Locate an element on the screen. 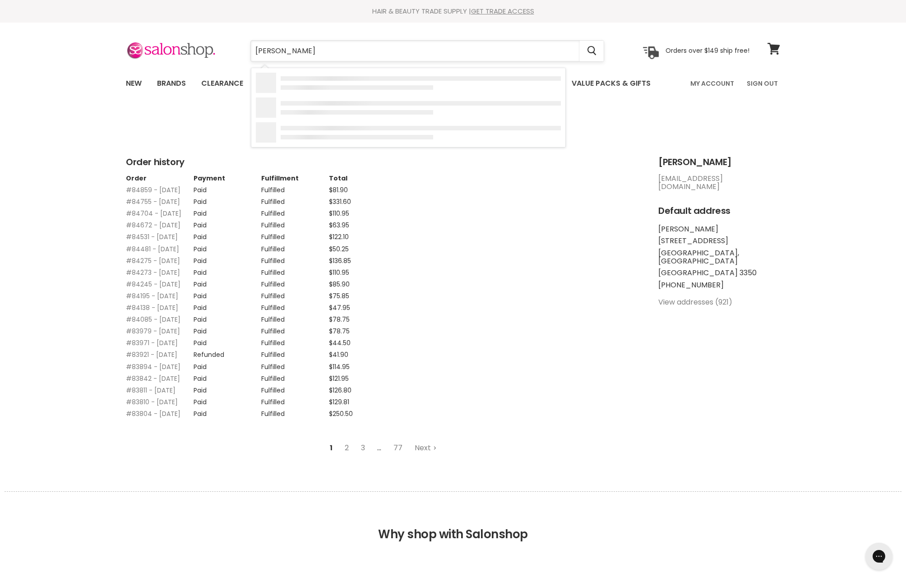  p: Orders over $149 ship free! is located at coordinates (708, 51).